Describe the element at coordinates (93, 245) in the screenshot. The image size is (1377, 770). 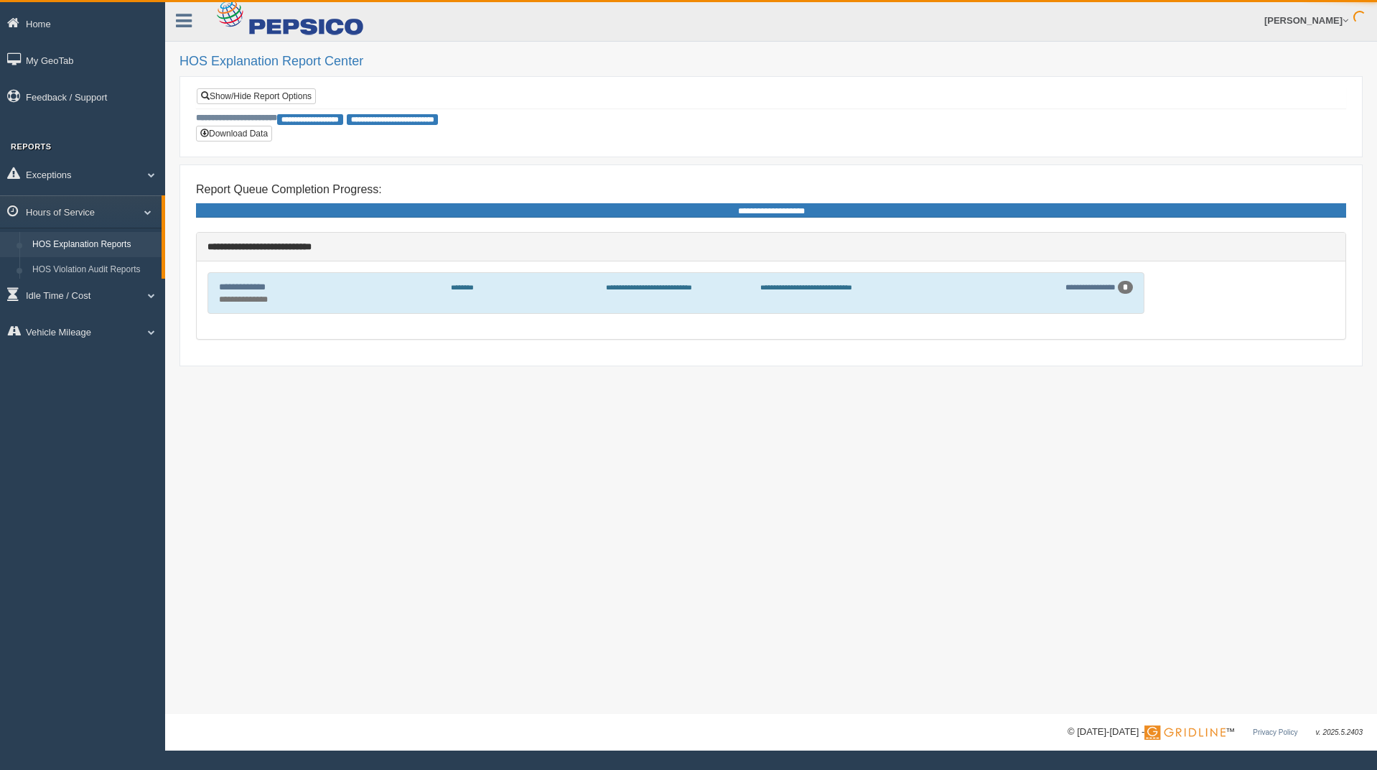
I see `a: HOS Explanation Reports` at that location.